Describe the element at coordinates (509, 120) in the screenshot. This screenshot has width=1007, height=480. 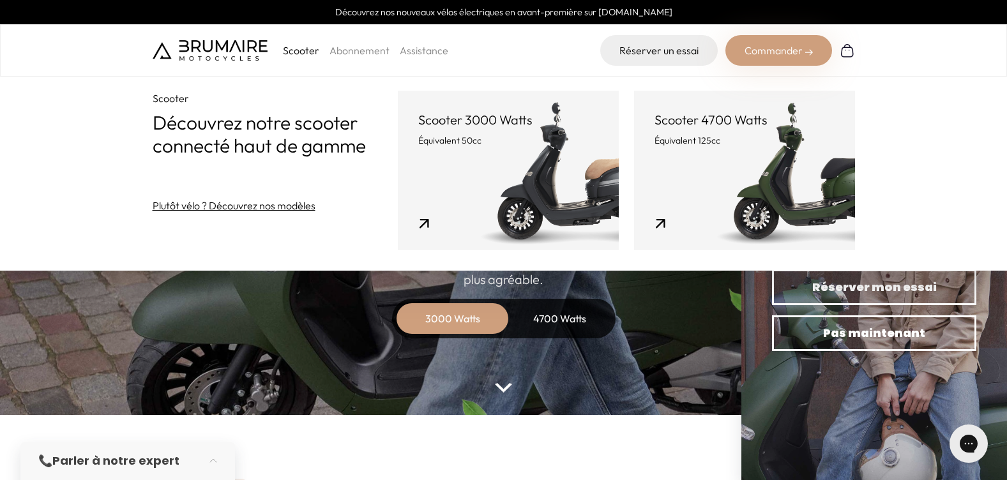
I see `p: Scooter 3000 Watts` at that location.